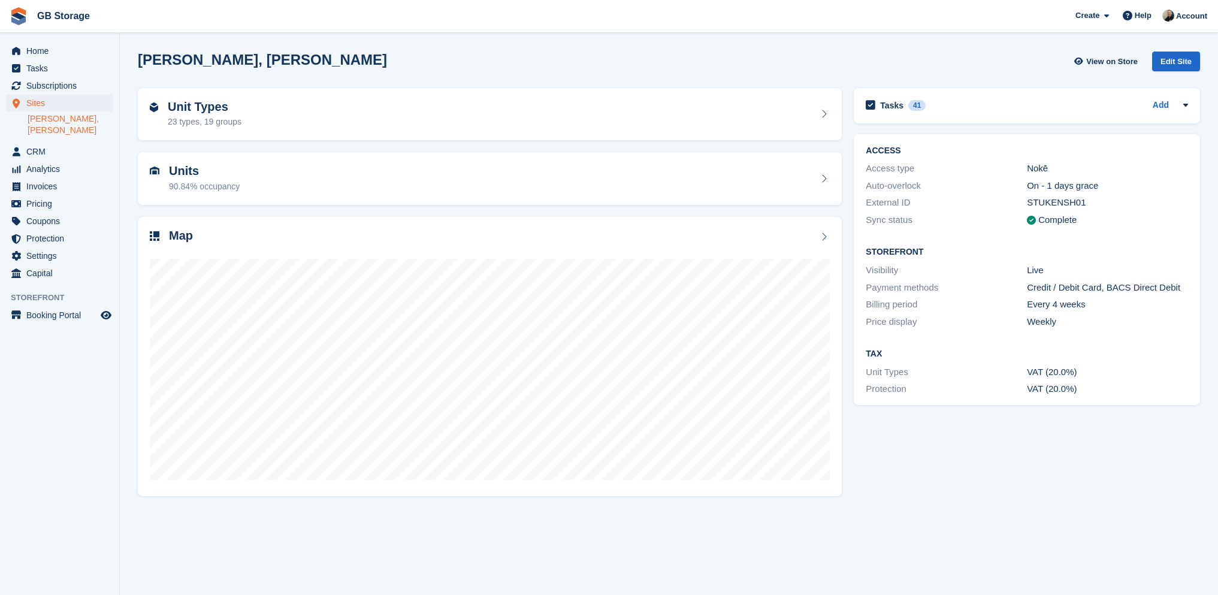  What do you see at coordinates (1087, 16) in the screenshot?
I see `span: Create` at bounding box center [1087, 16].